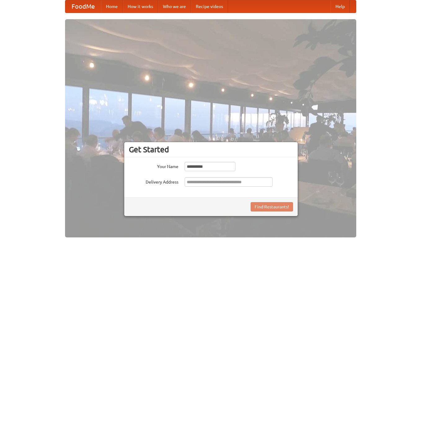 This screenshot has height=438, width=421. What do you see at coordinates (271, 207) in the screenshot?
I see `button: Find Restaurants!` at bounding box center [271, 207].